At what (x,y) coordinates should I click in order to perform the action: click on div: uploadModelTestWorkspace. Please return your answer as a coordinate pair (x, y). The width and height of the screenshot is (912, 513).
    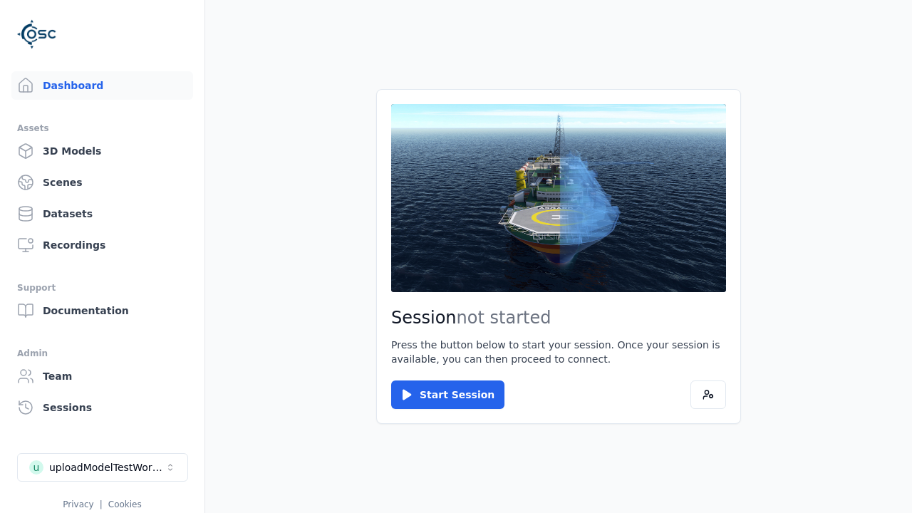
    Looking at the image, I should click on (107, 468).